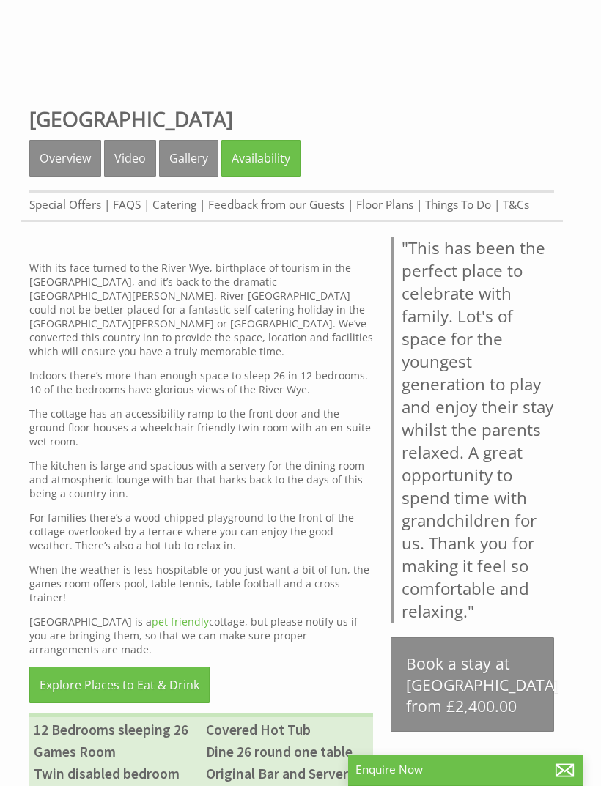  I want to click on p: For families there’s a wood-chipped playground to the front of the cottage overlooked by a terrac..., so click(201, 531).